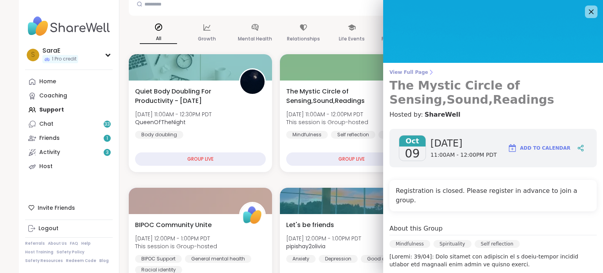 The height and width of the screenshot is (273, 603). Describe the element at coordinates (334, 96) in the screenshot. I see `span: The Mystic Circle of Sensing,Sound,Readings` at that location.